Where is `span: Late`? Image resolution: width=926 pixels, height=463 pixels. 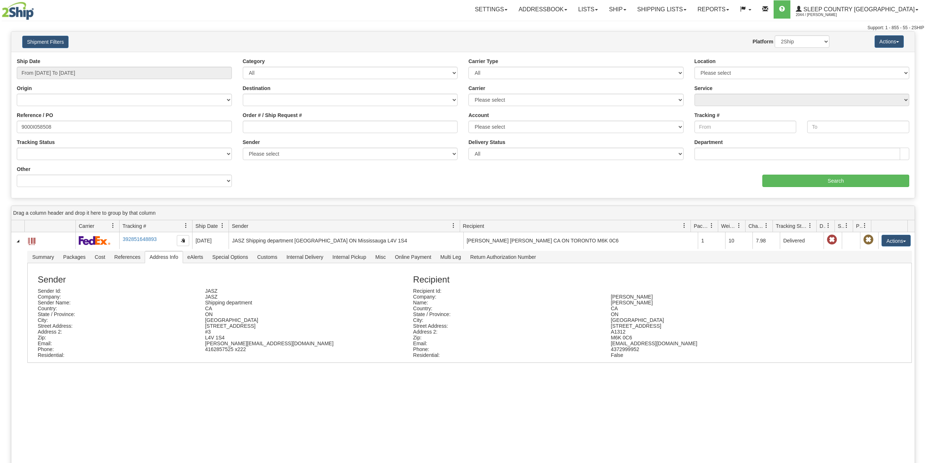 span: Late is located at coordinates (832, 240).